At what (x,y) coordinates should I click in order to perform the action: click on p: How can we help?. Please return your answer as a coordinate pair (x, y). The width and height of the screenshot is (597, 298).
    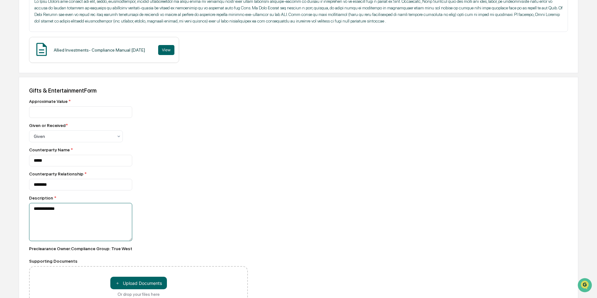
    Looking at the image, I should click on (60, 18).